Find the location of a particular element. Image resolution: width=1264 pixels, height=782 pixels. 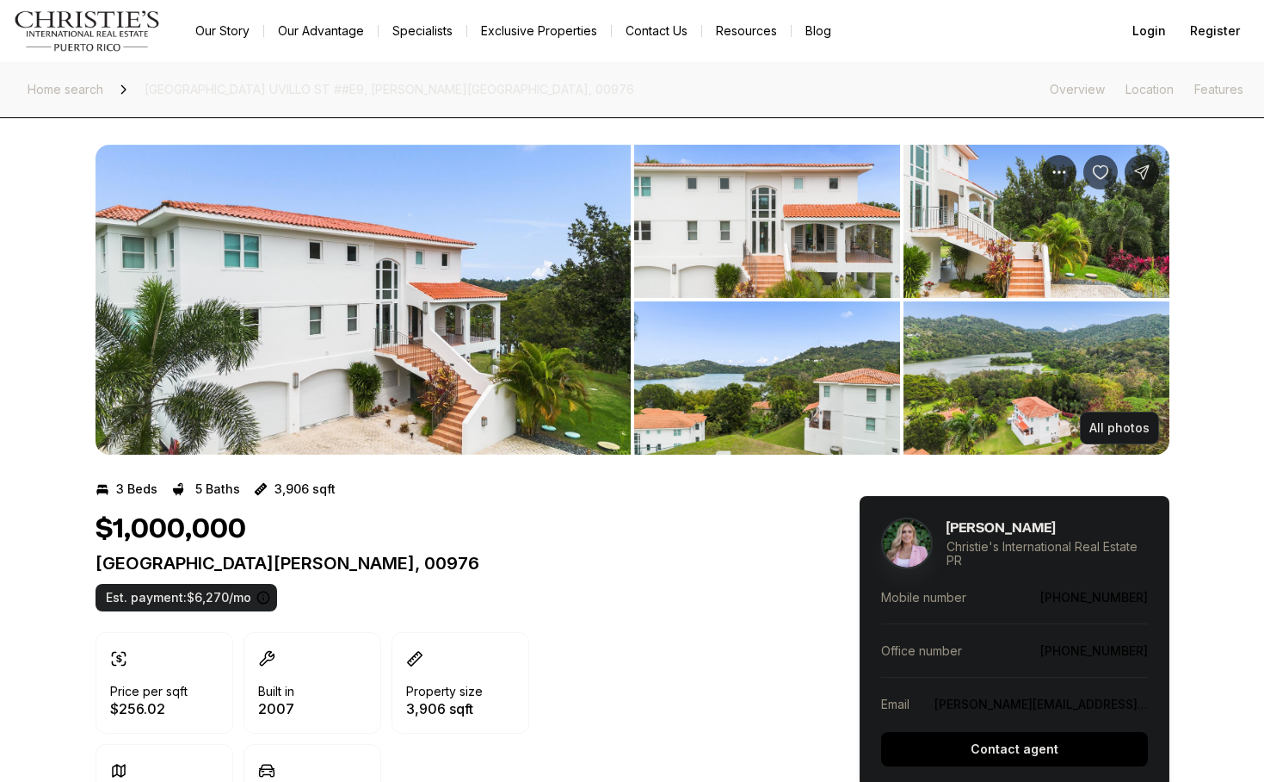

button: Property options is located at coordinates (1060, 172).